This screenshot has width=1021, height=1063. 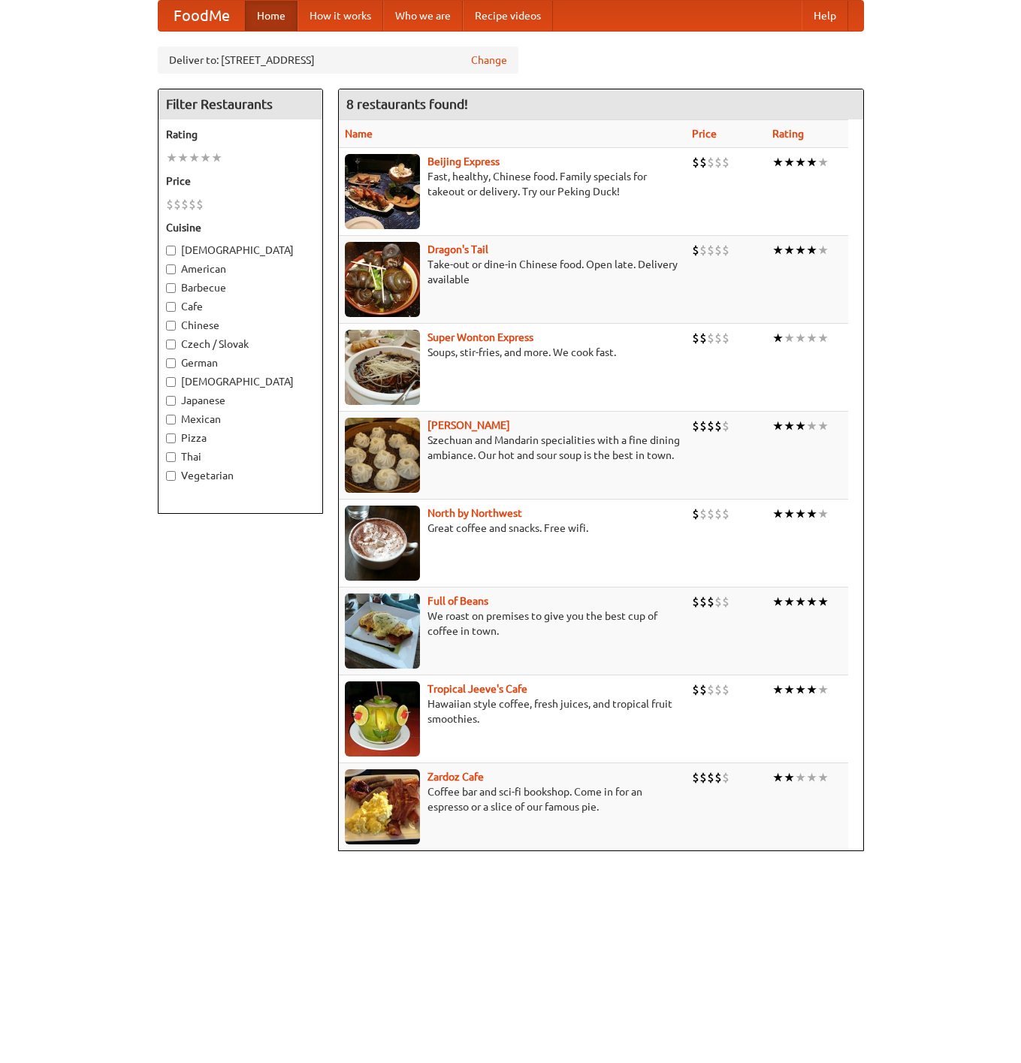 I want to click on input: Vegetarian, so click(x=171, y=476).